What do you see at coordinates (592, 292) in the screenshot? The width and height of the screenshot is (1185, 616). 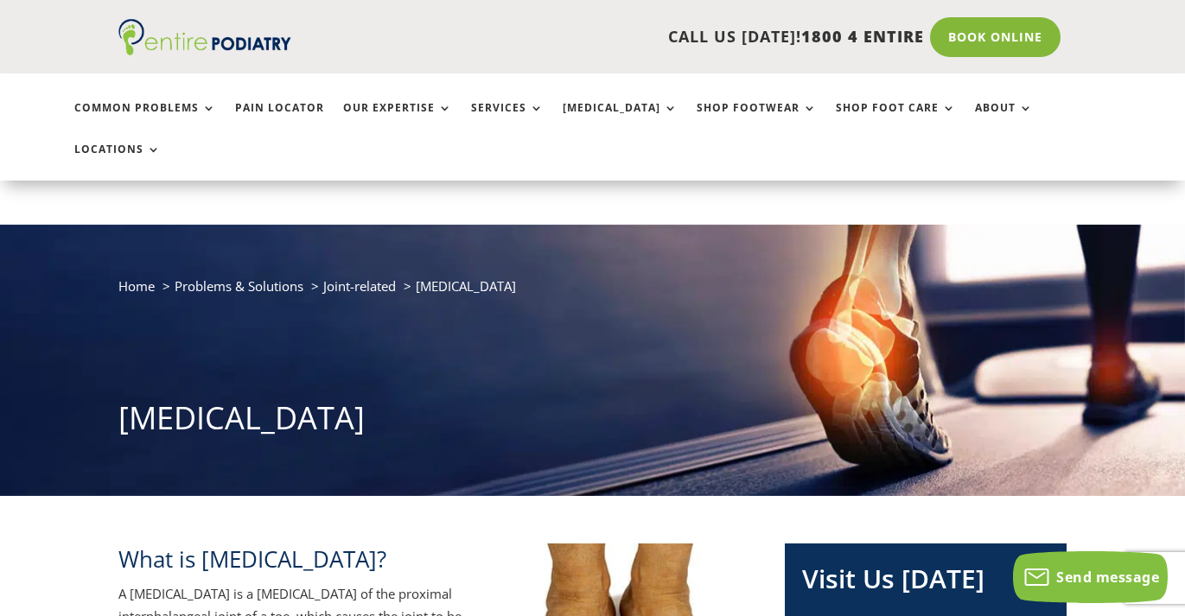 I see `nav: breadcrumb` at bounding box center [592, 292].